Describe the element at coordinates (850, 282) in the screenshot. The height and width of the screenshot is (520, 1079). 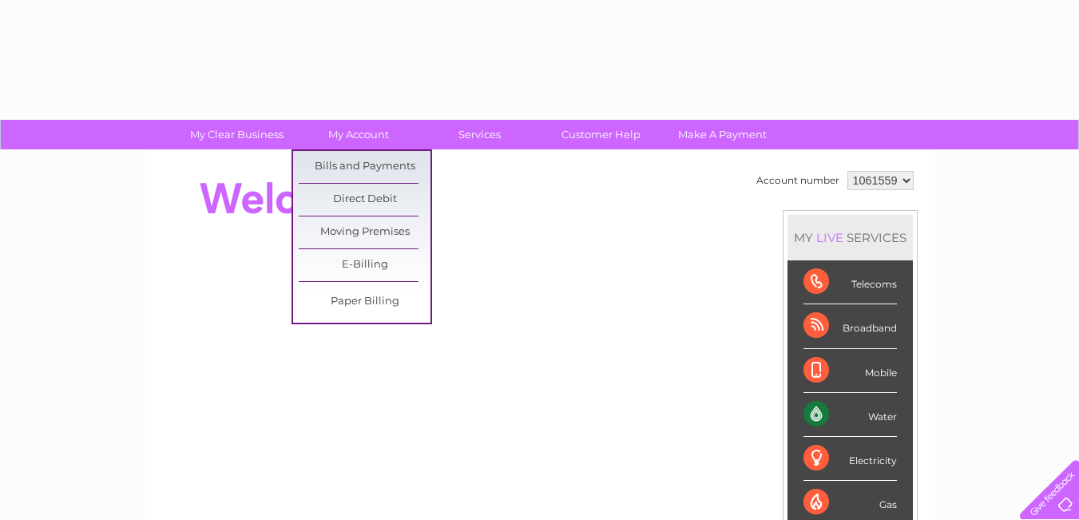
I see `div: Telecoms` at that location.